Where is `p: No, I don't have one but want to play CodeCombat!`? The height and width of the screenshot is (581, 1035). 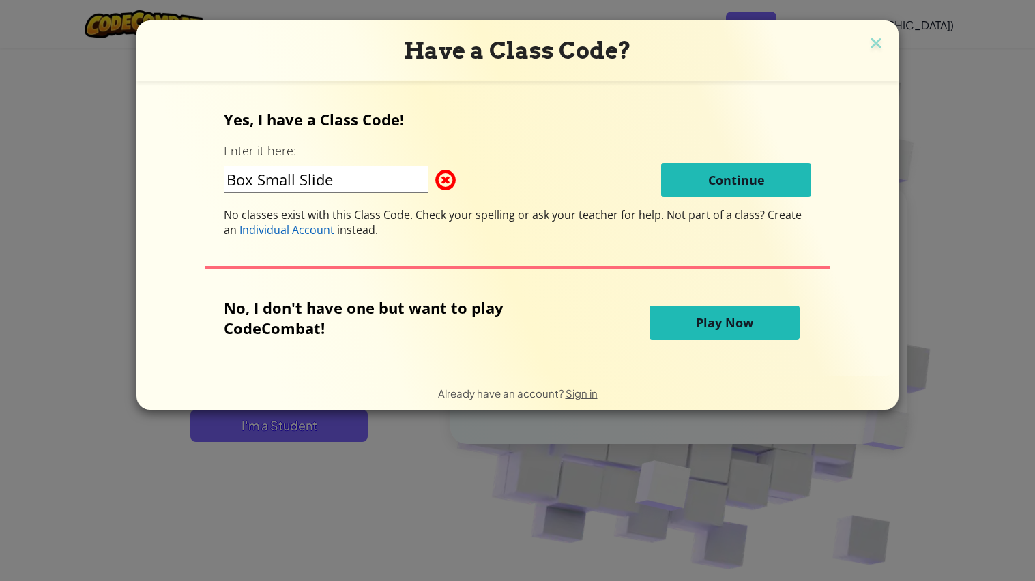 p: No, I don't have one but want to play CodeCombat! is located at coordinates (397, 318).